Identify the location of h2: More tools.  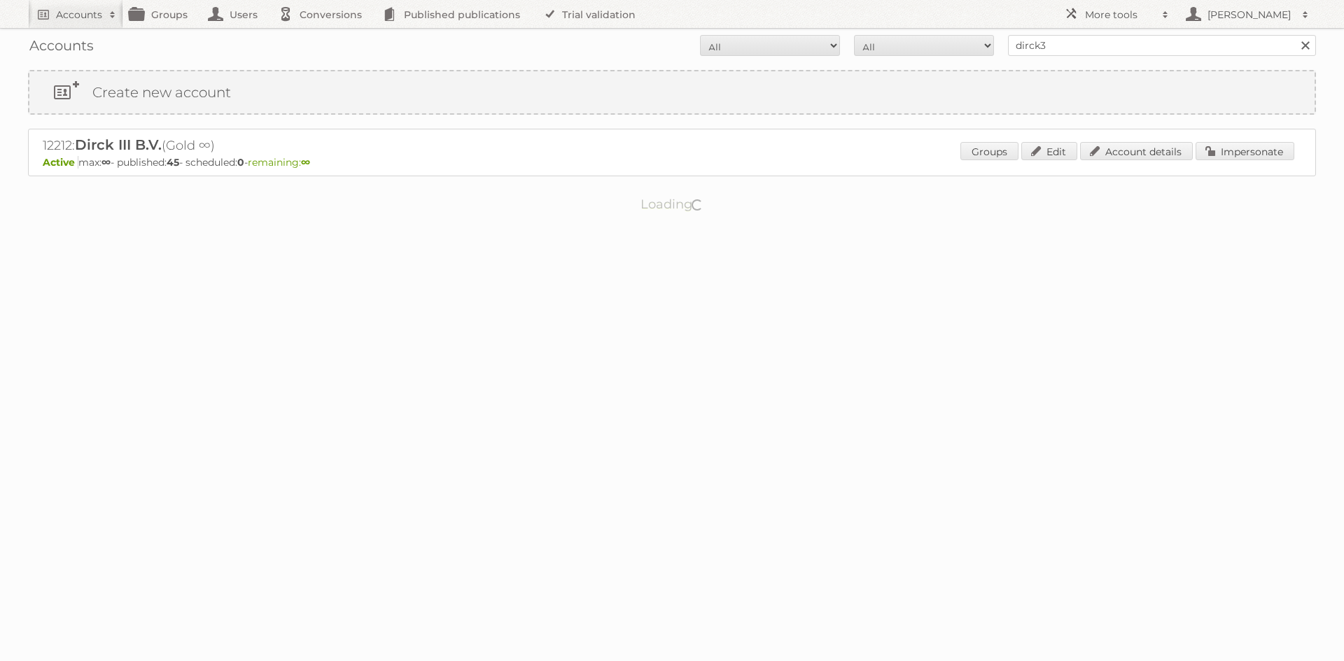
(1120, 15).